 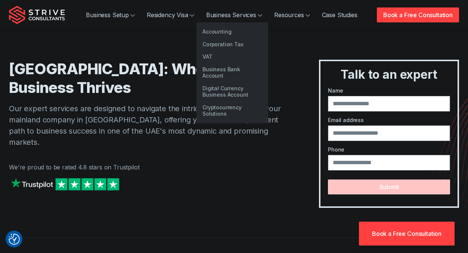 What do you see at coordinates (292, 15) in the screenshot?
I see `a: Resources` at bounding box center [292, 15].